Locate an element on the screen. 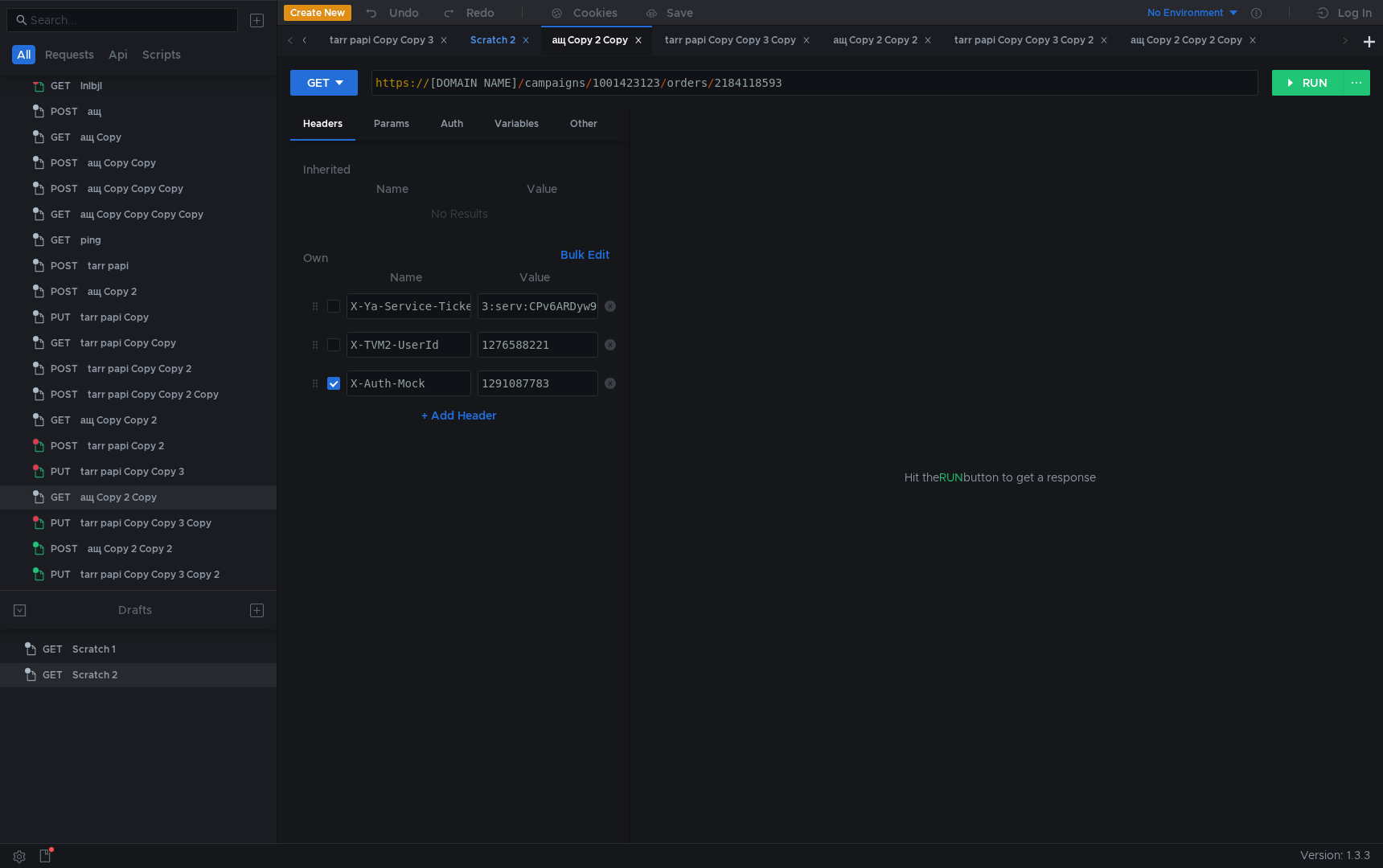  button: Api is located at coordinates (118, 55).